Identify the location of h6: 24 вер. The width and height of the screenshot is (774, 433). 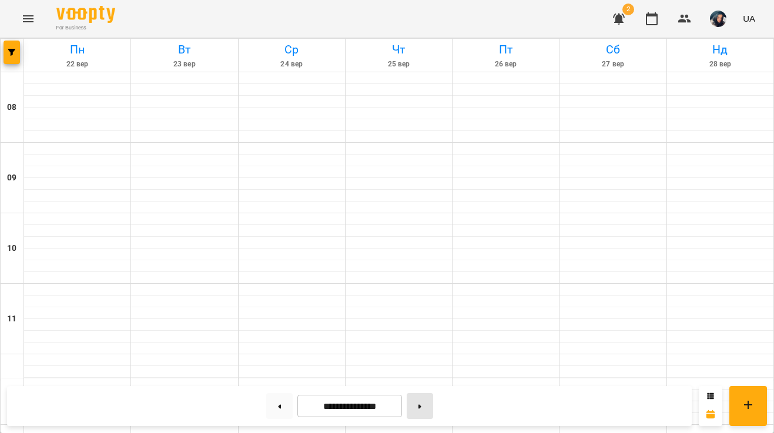
(292, 64).